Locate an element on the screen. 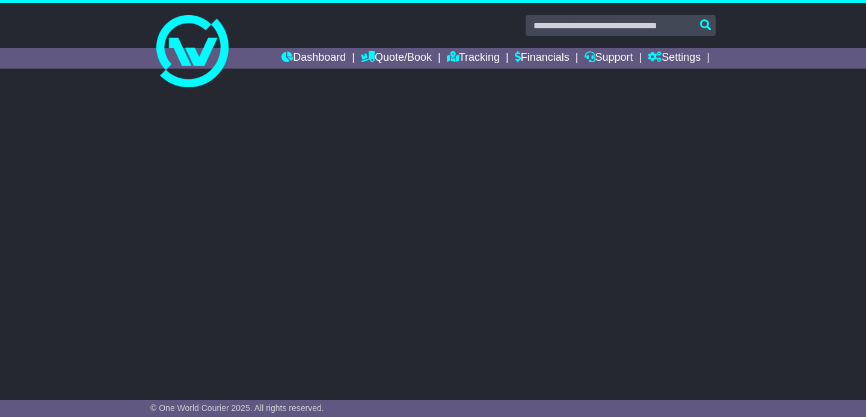 The height and width of the screenshot is (417, 866). a: Settings is located at coordinates (674, 58).